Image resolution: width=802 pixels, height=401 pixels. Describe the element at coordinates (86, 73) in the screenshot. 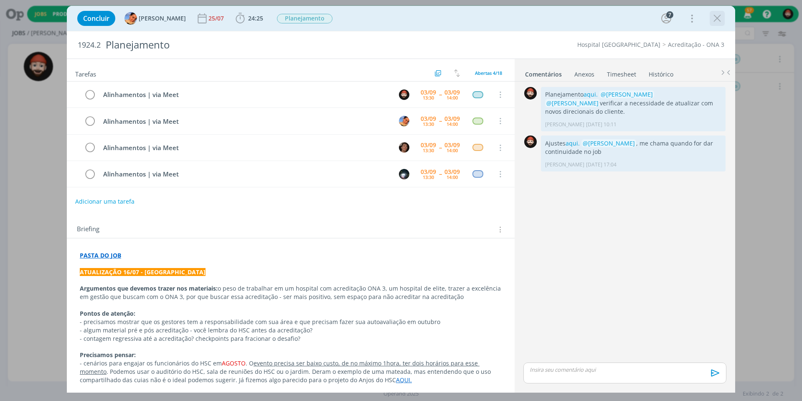

I see `span: Tarefas` at that location.